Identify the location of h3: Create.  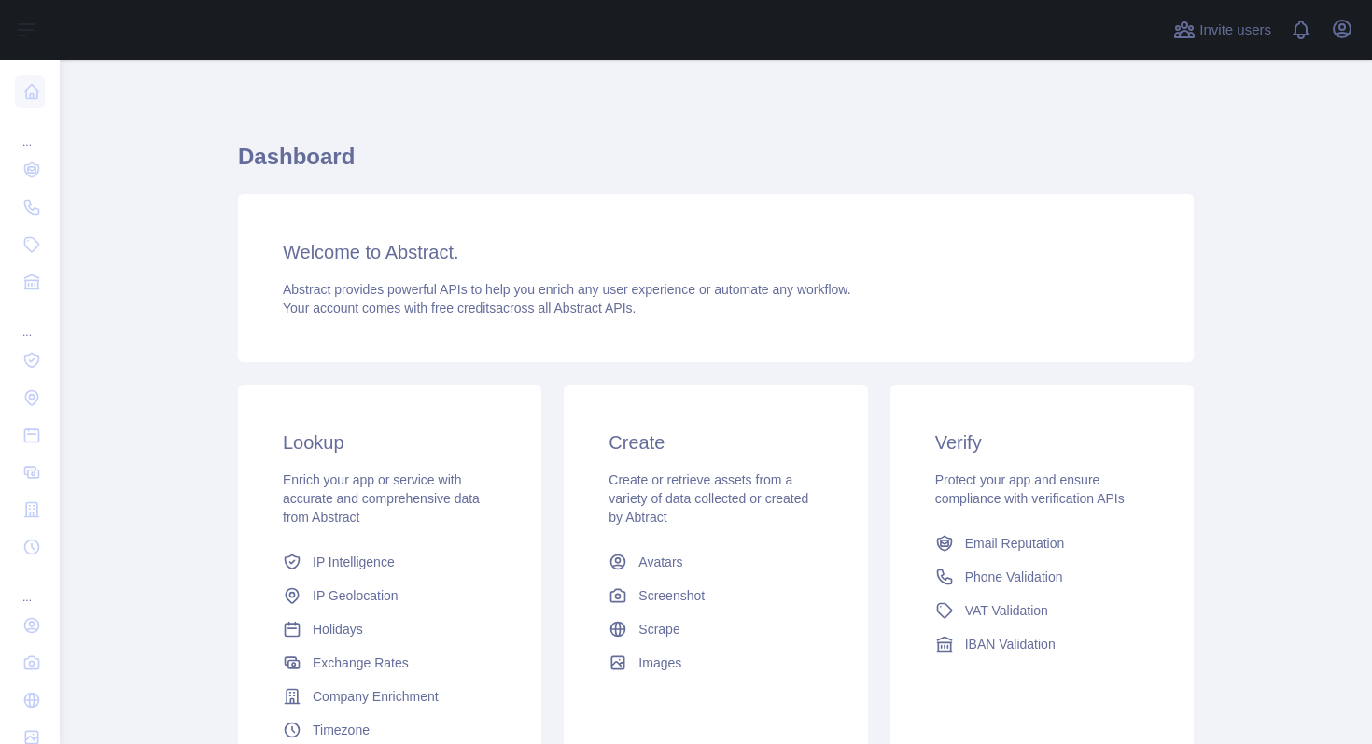
(715, 442).